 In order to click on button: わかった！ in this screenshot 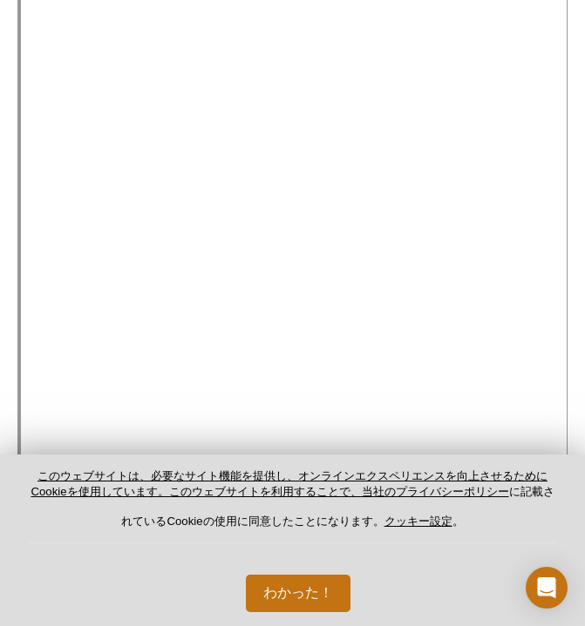, I will do `click(298, 593)`.